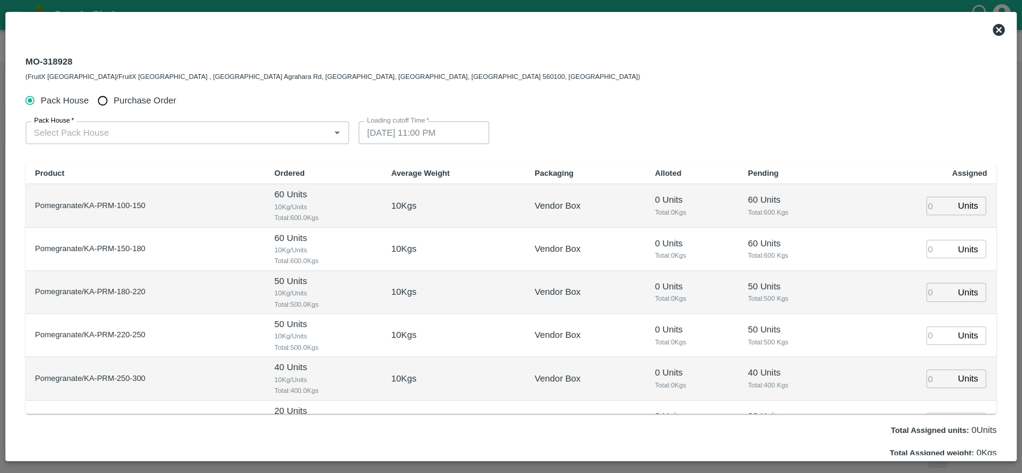  What do you see at coordinates (65, 101) in the screenshot?
I see `span: Pack House` at bounding box center [65, 101].